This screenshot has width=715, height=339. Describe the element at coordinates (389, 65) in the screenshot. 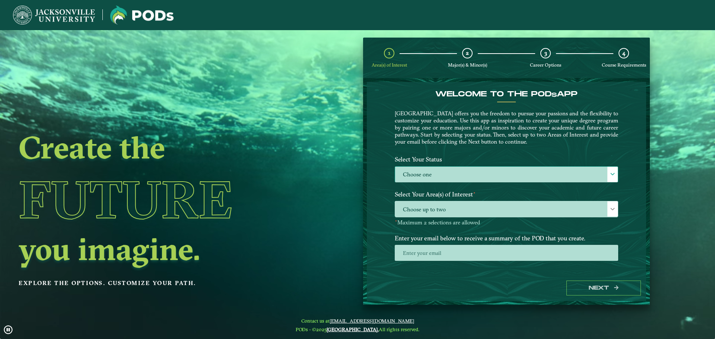

I see `span: Area(s) of Interest` at that location.